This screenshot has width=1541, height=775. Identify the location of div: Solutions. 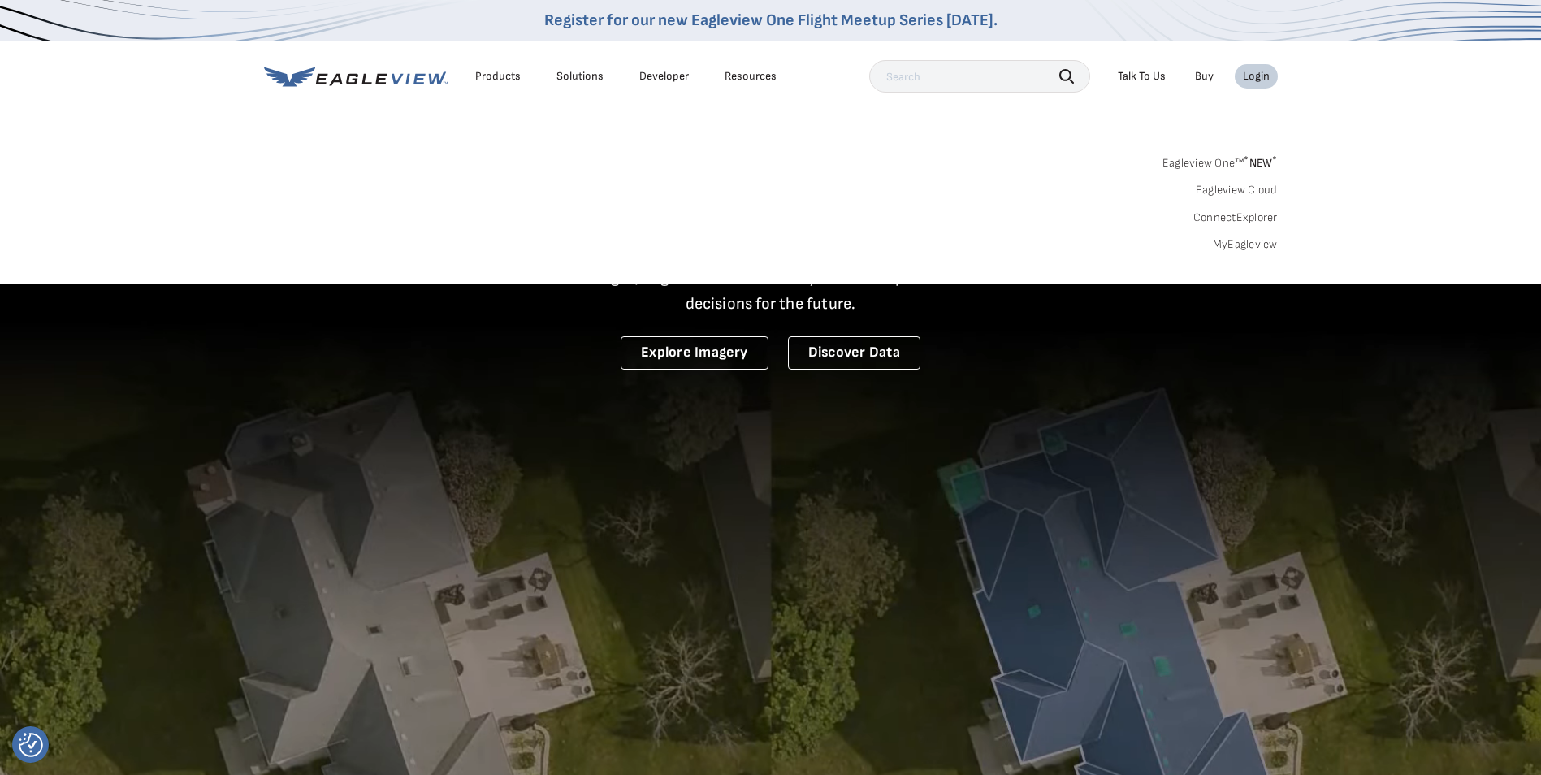
(580, 76).